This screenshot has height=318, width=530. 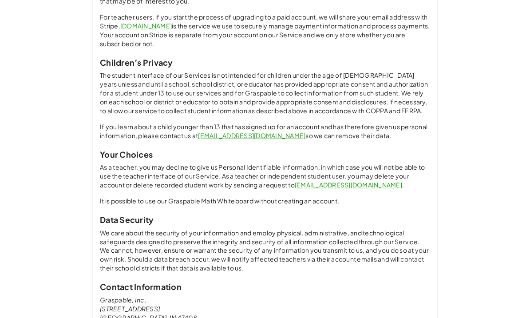 I want to click on p: It is possible to use our Graspable Math Whiteboard without creating an account., so click(x=265, y=201).